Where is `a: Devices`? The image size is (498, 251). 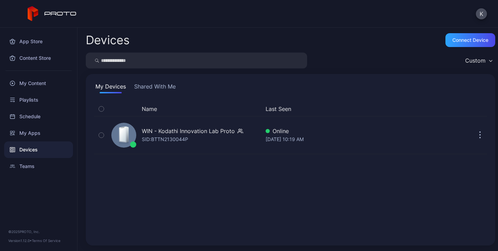 a: Devices is located at coordinates (38, 150).